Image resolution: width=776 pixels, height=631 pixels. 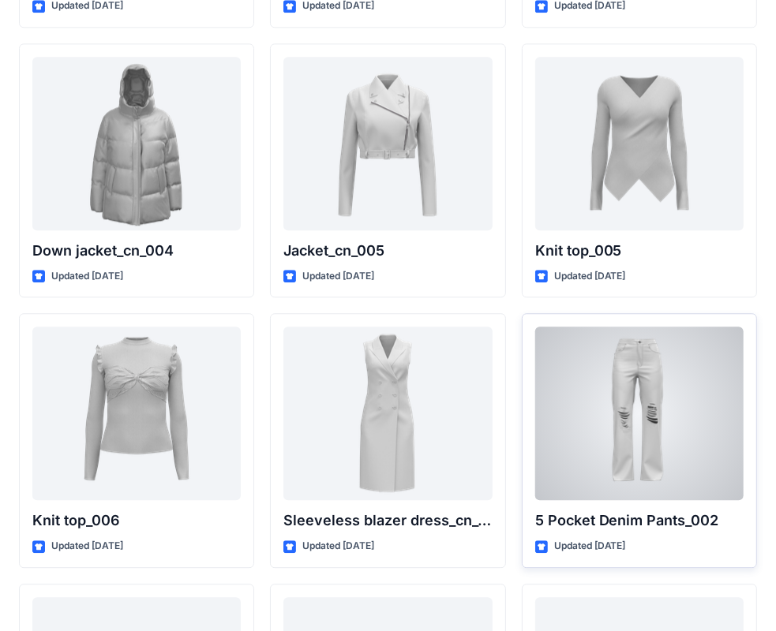 I want to click on p: Knit top_006, so click(x=136, y=521).